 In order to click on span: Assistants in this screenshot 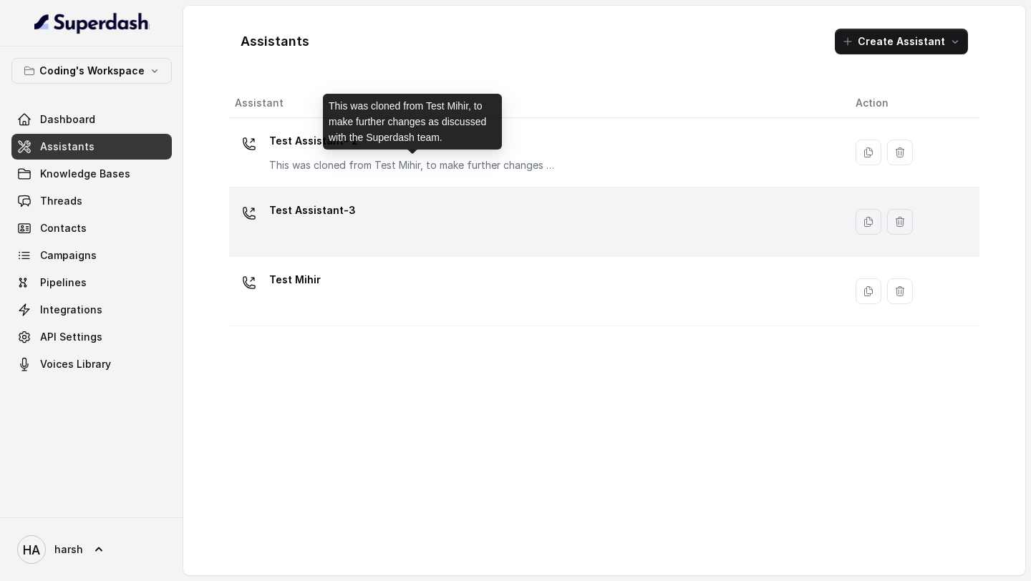, I will do `click(67, 147)`.